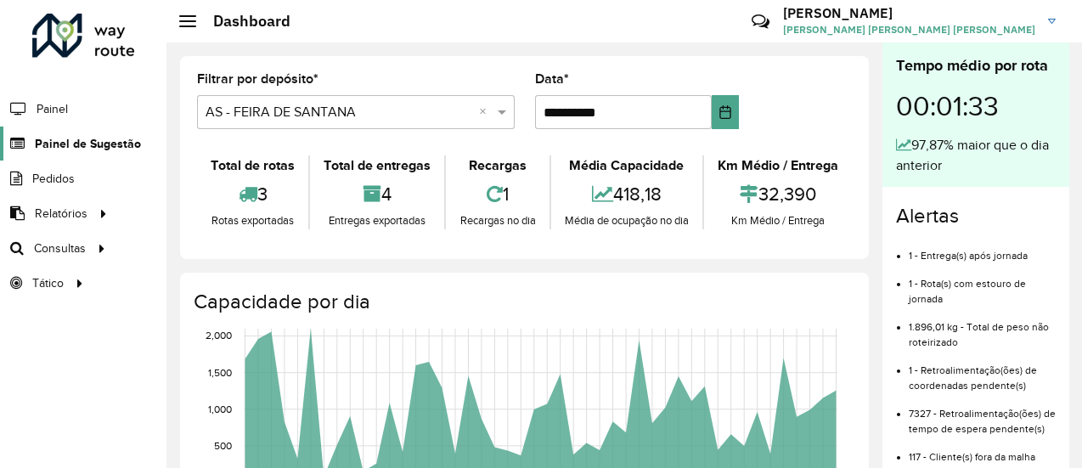 This screenshot has height=468, width=1082. Describe the element at coordinates (223, 445) in the screenshot. I see `text: 500` at that location.